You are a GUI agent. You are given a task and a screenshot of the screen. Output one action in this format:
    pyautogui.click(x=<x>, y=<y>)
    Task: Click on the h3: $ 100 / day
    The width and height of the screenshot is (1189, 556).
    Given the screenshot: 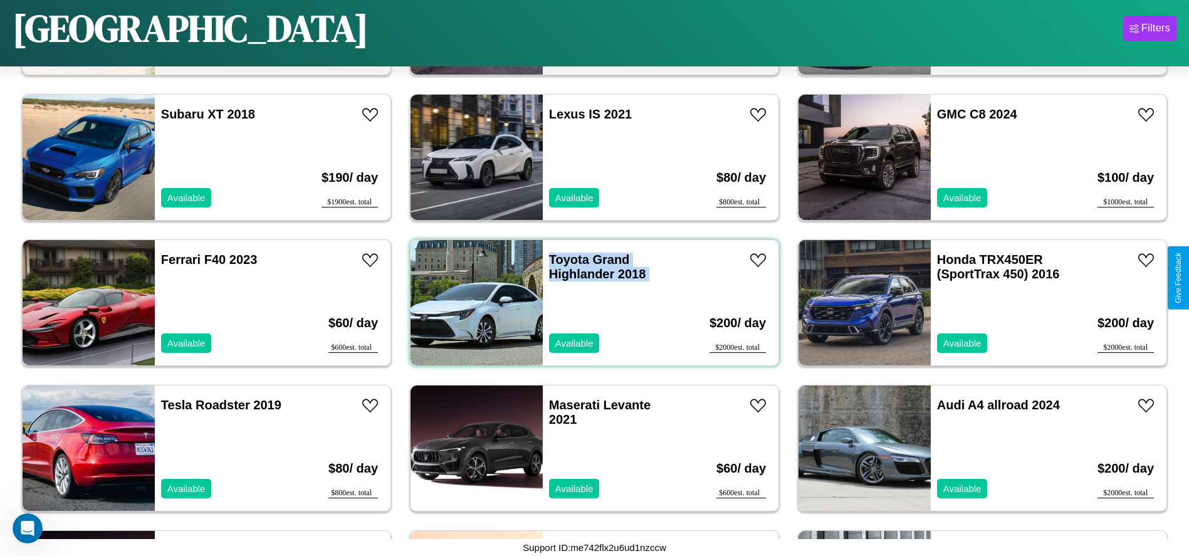 What is the action you would take?
    pyautogui.click(x=1126, y=177)
    